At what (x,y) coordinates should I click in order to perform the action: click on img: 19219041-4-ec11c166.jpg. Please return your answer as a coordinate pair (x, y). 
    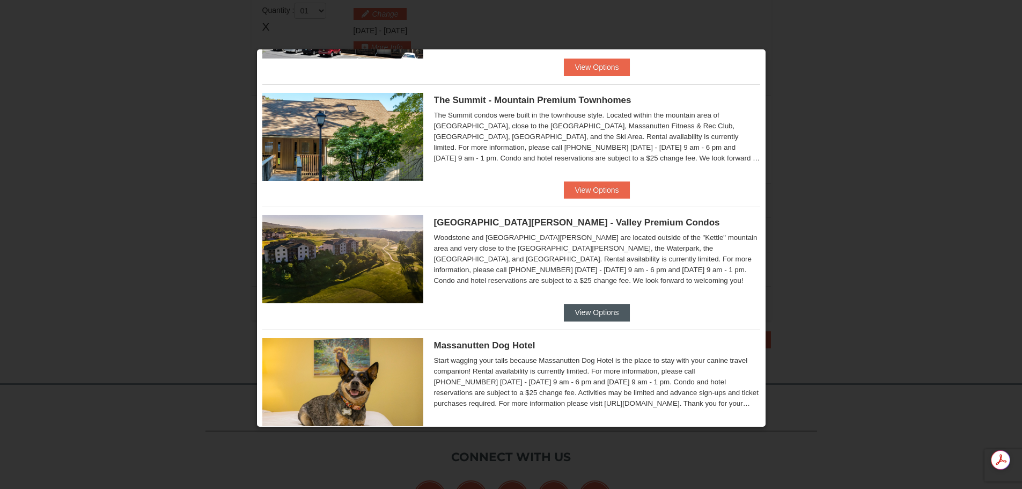
    Looking at the image, I should click on (343, 259).